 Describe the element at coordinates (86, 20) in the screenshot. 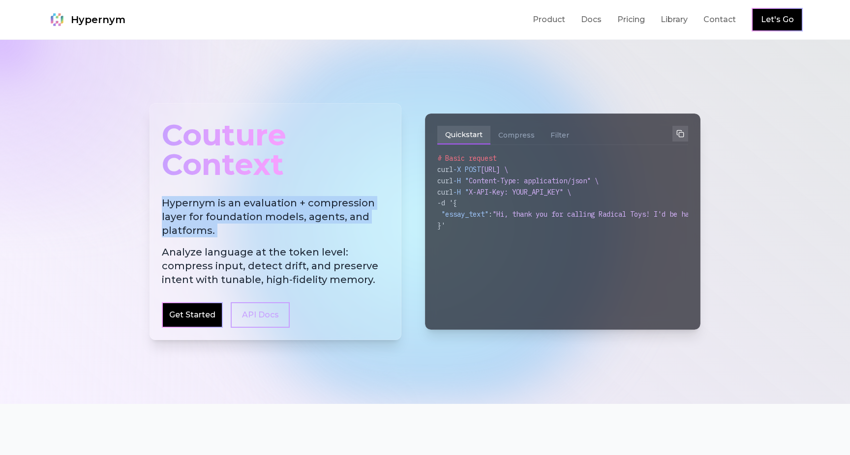

I see `a: Hypernym` at that location.